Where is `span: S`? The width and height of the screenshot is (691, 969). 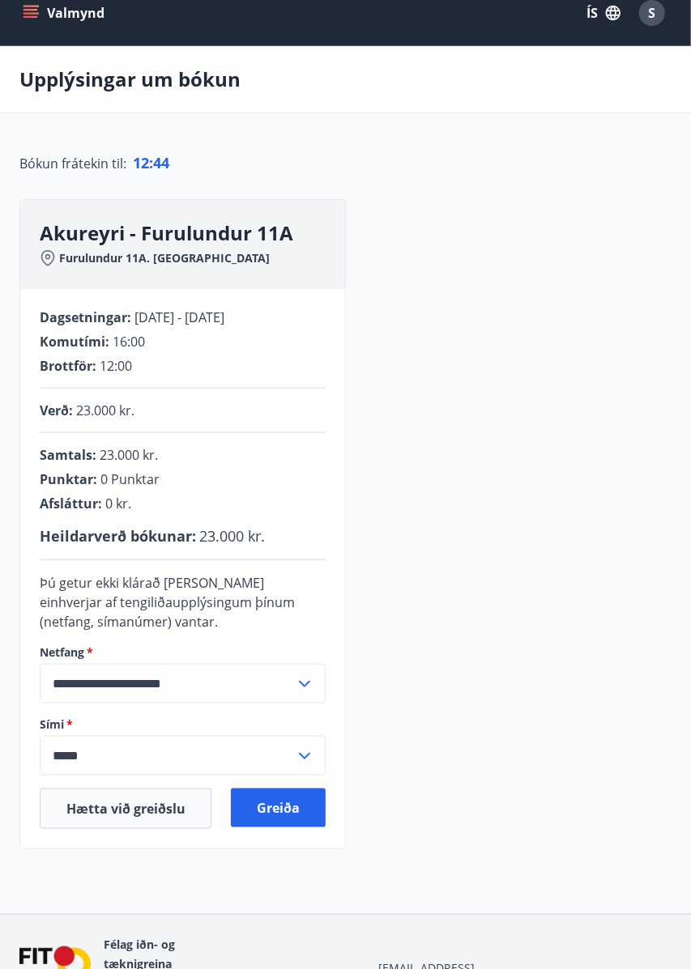
span: S is located at coordinates (652, 13).